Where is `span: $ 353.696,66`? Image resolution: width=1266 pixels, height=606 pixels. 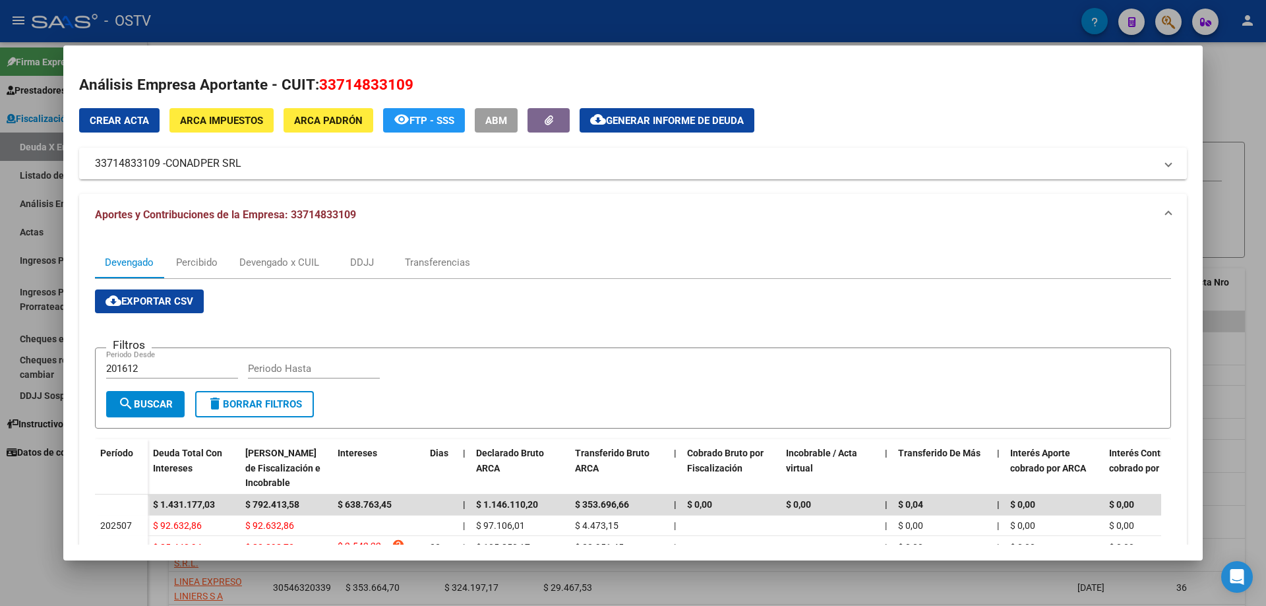
span: $ 353.696,66 is located at coordinates (602, 504).